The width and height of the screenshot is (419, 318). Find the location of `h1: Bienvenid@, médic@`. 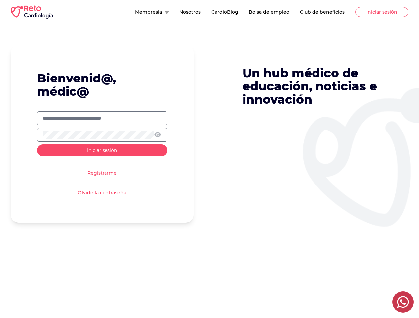

h1: Bienvenid@, médic@ is located at coordinates (102, 85).